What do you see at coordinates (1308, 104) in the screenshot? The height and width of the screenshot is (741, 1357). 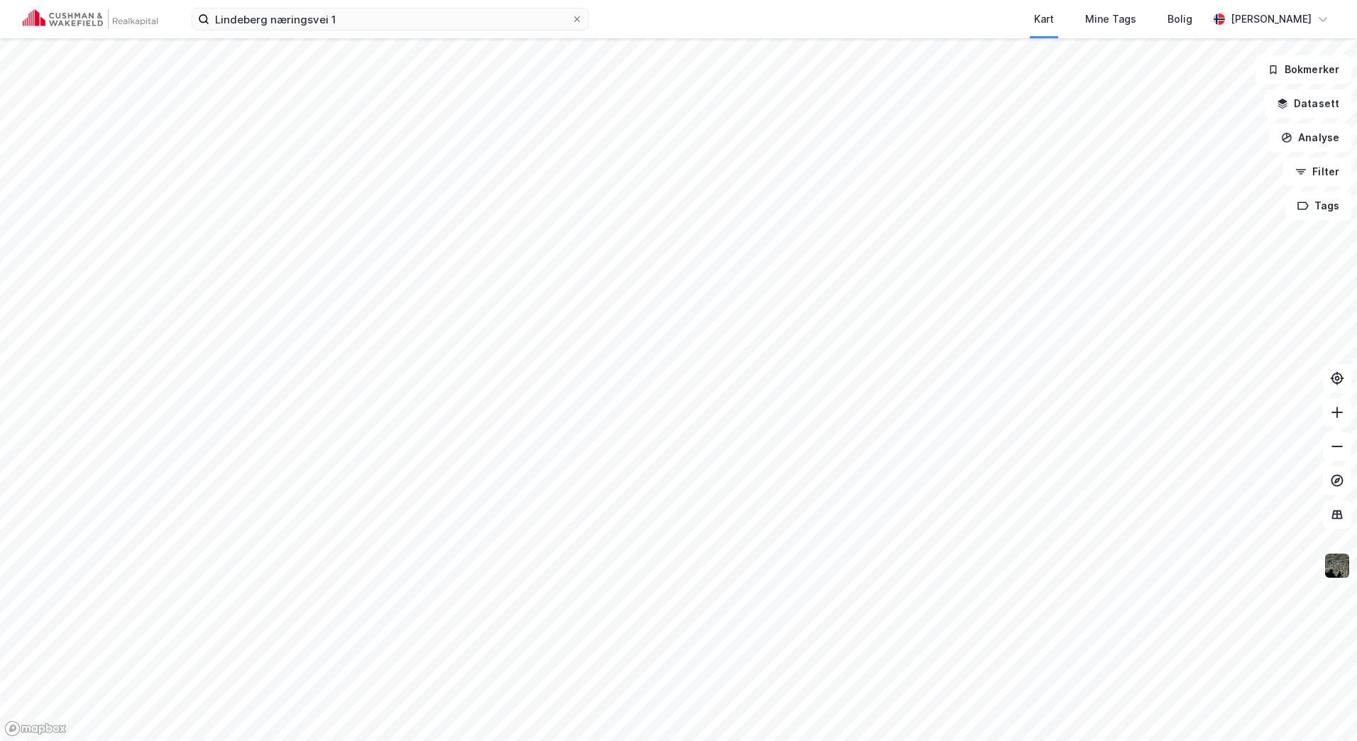 I see `button: Datasett` at bounding box center [1308, 104].